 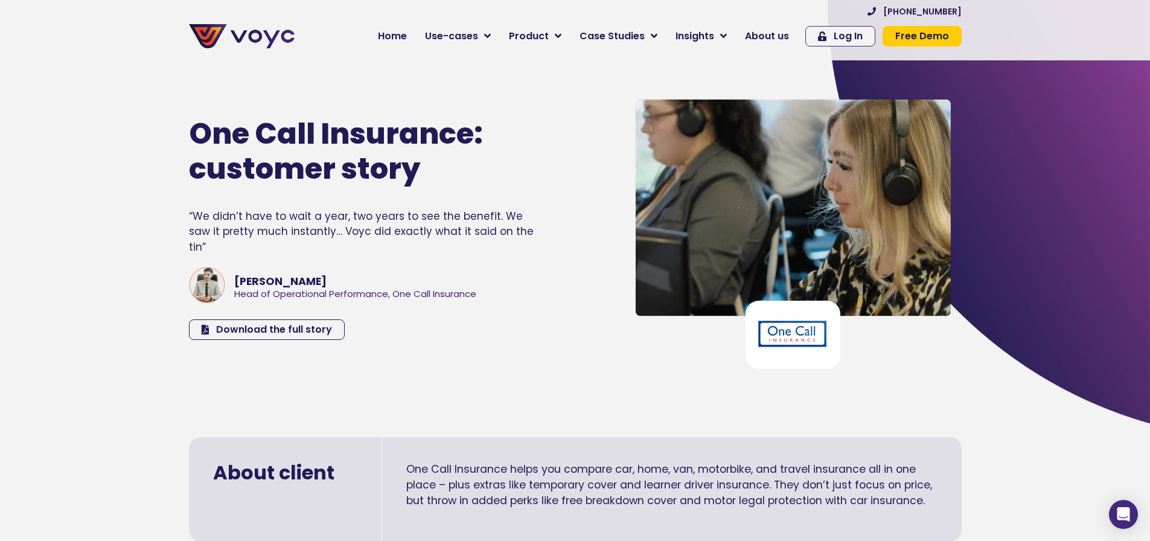 I want to click on h1: One Call Insurance: customer story, so click(x=351, y=151).